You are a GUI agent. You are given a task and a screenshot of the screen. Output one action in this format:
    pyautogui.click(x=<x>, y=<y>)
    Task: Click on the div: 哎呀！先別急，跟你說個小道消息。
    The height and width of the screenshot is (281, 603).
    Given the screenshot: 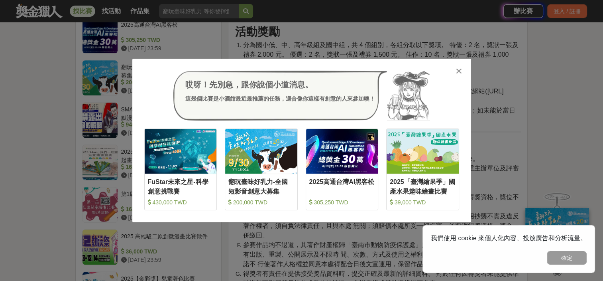 What is the action you would take?
    pyautogui.click(x=280, y=85)
    